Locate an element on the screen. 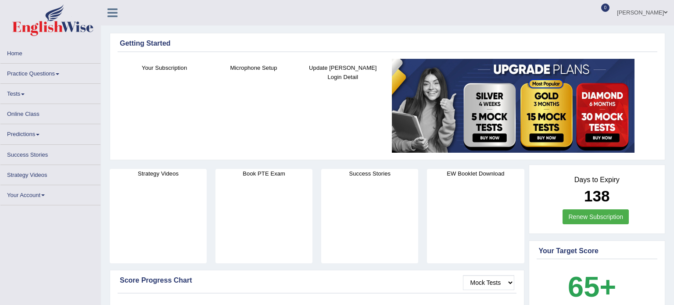  h4: Strategy Videos is located at coordinates (158, 173).